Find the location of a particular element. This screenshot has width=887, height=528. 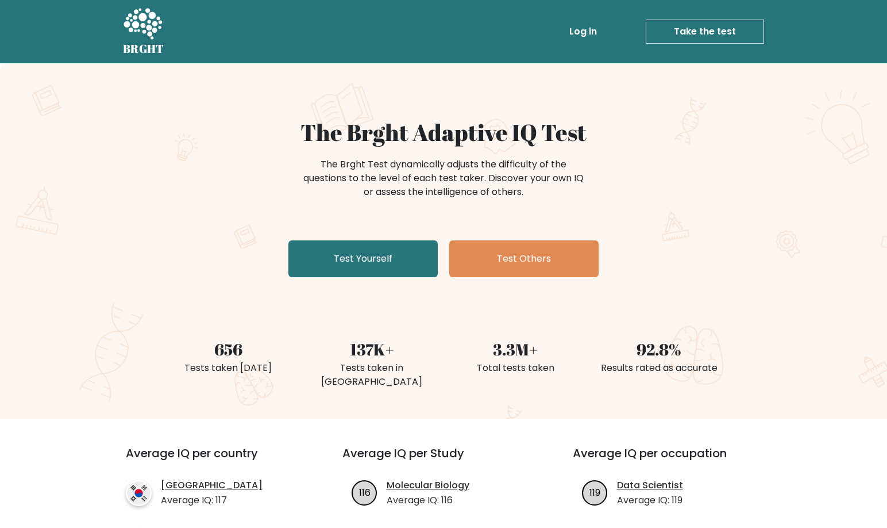

a: Data Scientist is located at coordinates (650, 485).